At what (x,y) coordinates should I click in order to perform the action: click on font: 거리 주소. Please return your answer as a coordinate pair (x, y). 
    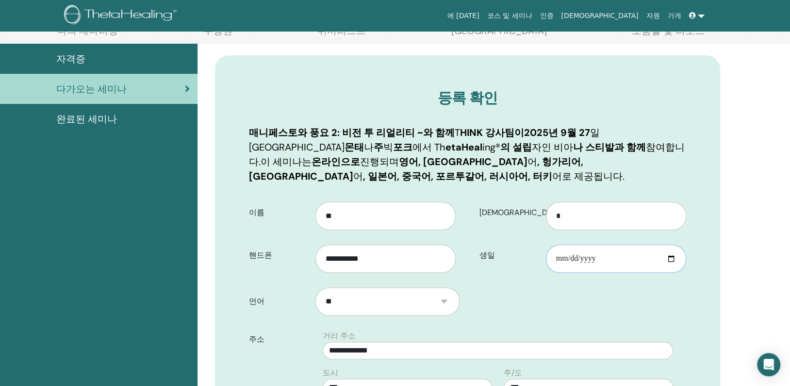
    Looking at the image, I should click on (339, 335).